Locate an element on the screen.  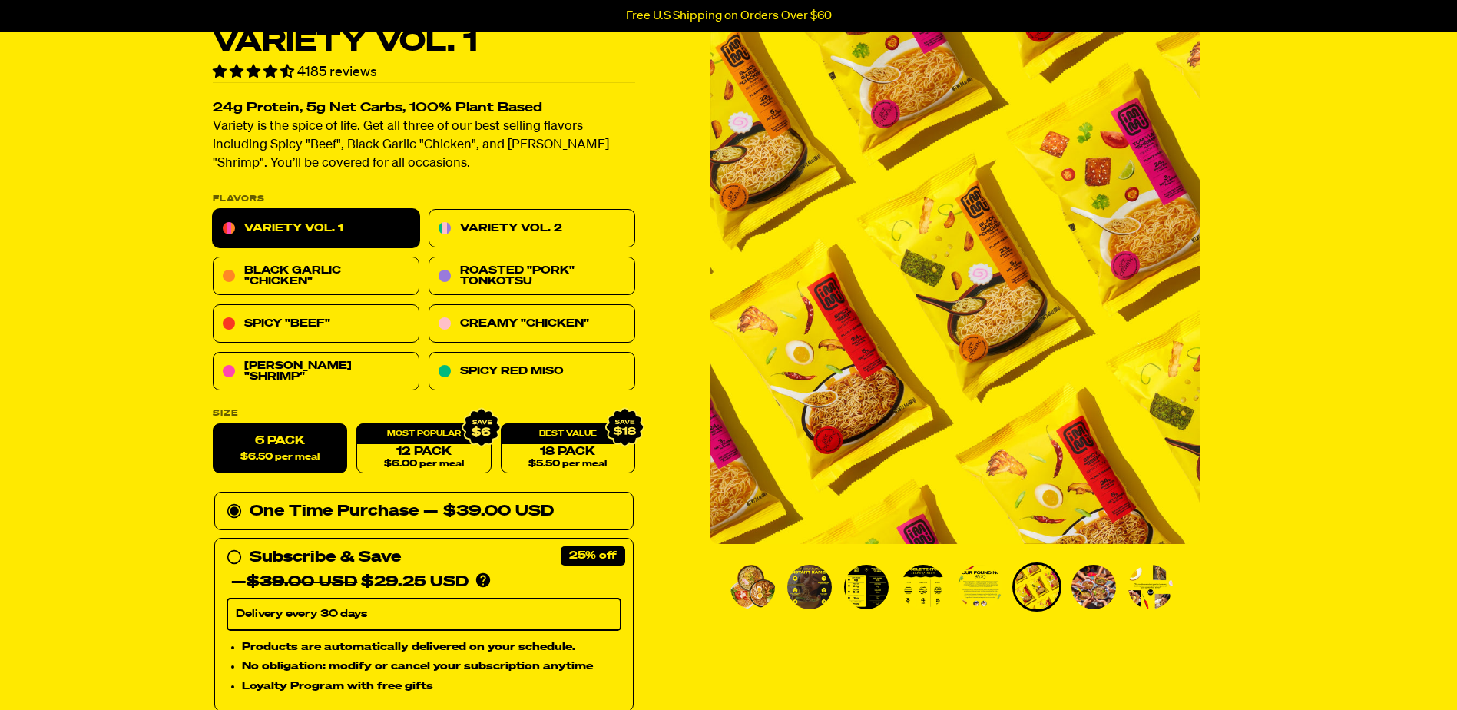
div: One Time Purchase is located at coordinates (424, 511).